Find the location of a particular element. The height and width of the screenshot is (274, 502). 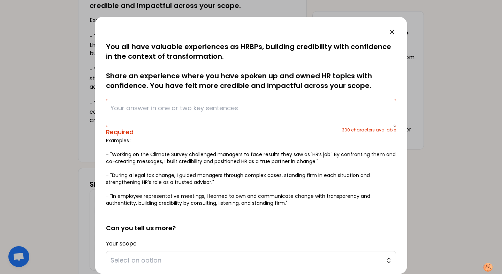

p: You all have valuable experiences as HRBPs, building credibility with confidence in the context o... is located at coordinates (251, 66).